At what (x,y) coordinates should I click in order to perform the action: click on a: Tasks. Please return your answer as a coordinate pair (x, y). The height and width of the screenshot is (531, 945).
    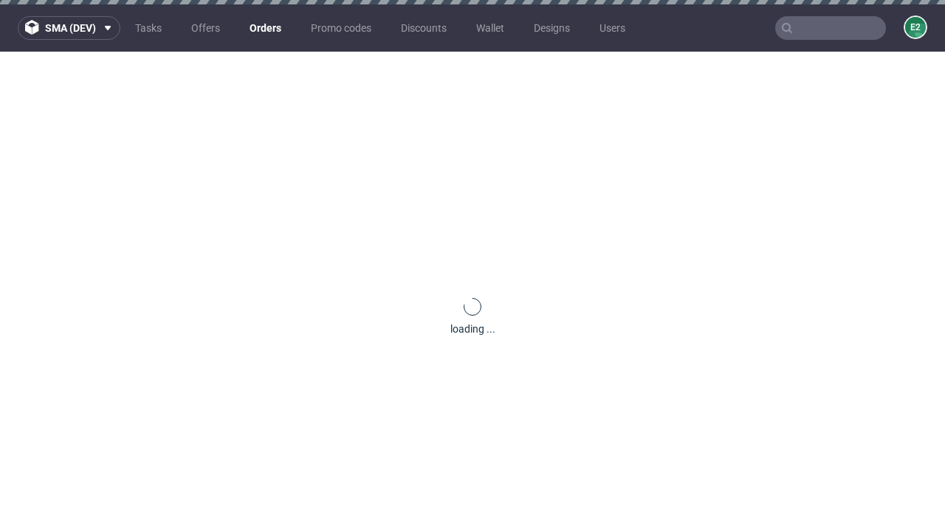
    Looking at the image, I should click on (148, 28).